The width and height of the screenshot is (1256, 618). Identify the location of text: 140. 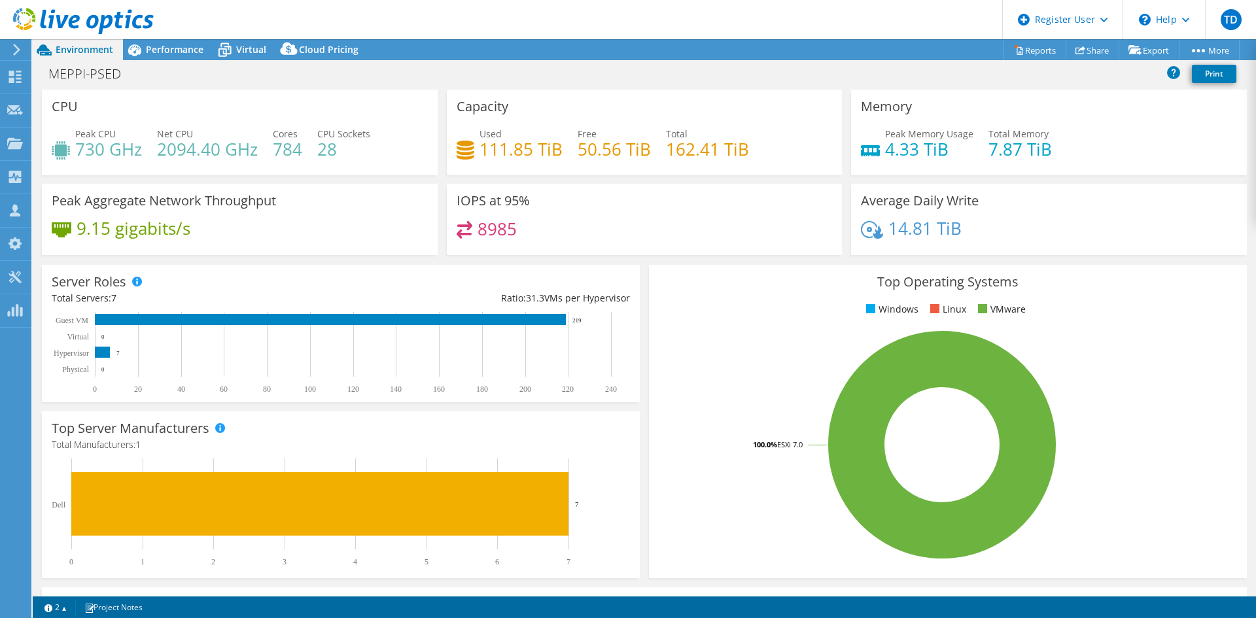
(396, 389).